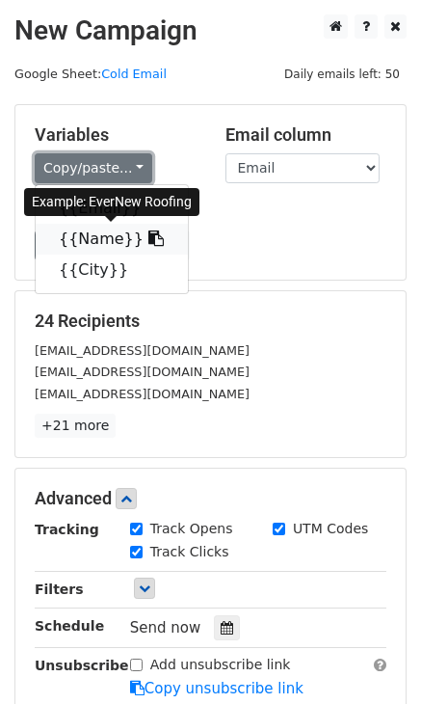  Describe the element at coordinates (112, 239) in the screenshot. I see `a: {{Name}}` at that location.